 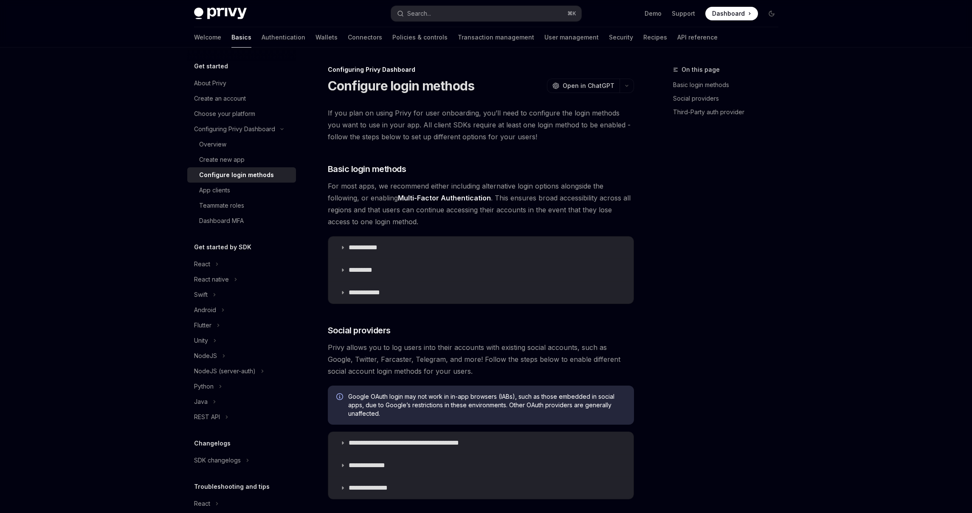 What do you see at coordinates (772, 14) in the screenshot?
I see `button: Toggle dark mode` at bounding box center [772, 14].